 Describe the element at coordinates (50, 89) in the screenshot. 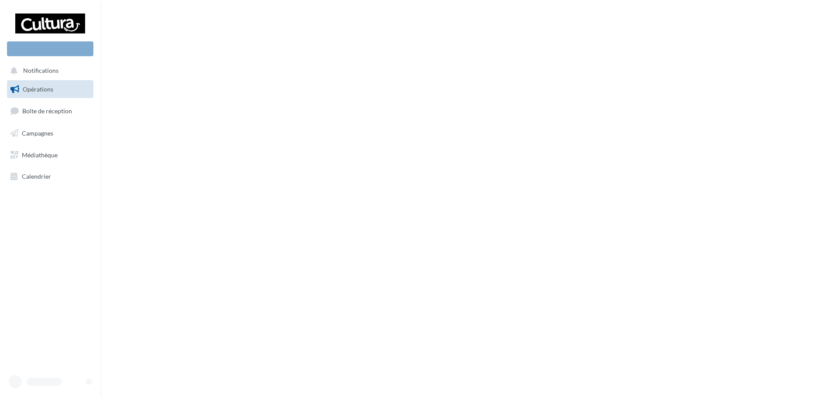

I see `a: Opérations` at that location.